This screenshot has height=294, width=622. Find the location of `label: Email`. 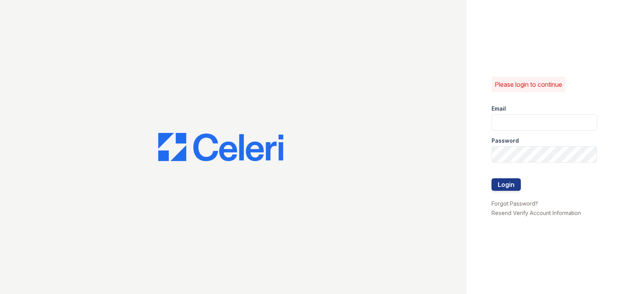

label: Email is located at coordinates (498, 109).